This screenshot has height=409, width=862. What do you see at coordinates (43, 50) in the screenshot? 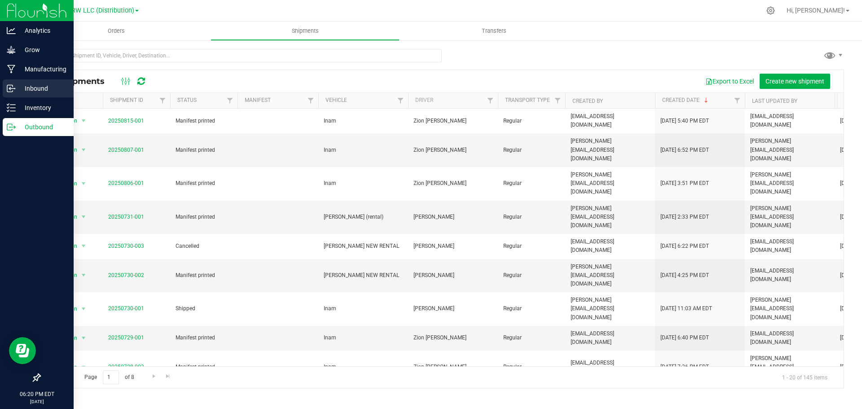
I see `p: Grow` at bounding box center [43, 50].